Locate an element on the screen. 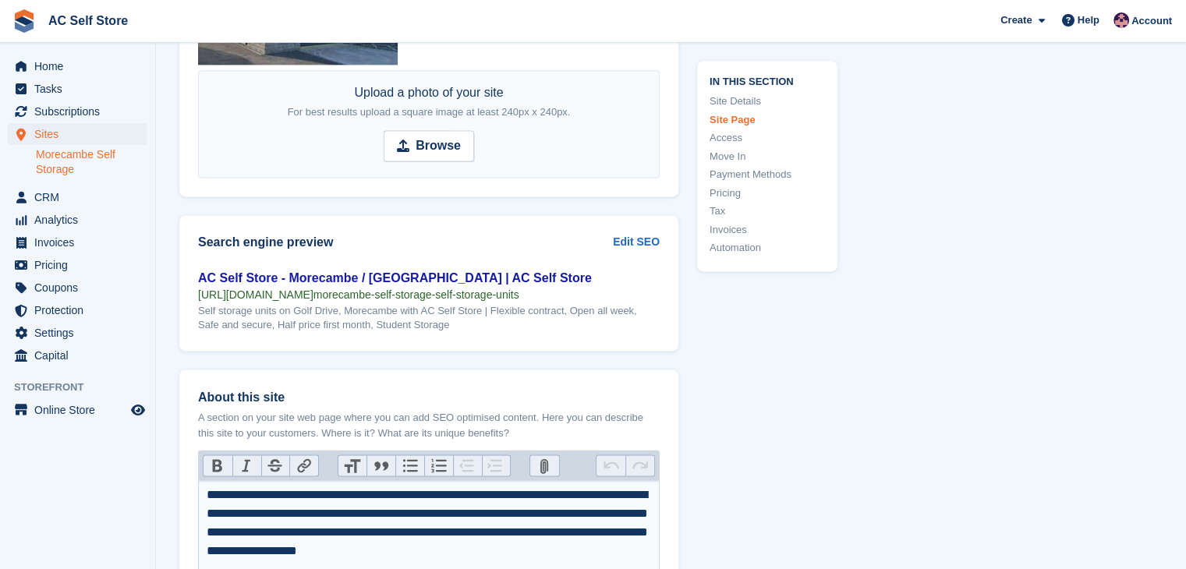 The image size is (1186, 569). div: Upload a photo of your site is located at coordinates (429, 102).